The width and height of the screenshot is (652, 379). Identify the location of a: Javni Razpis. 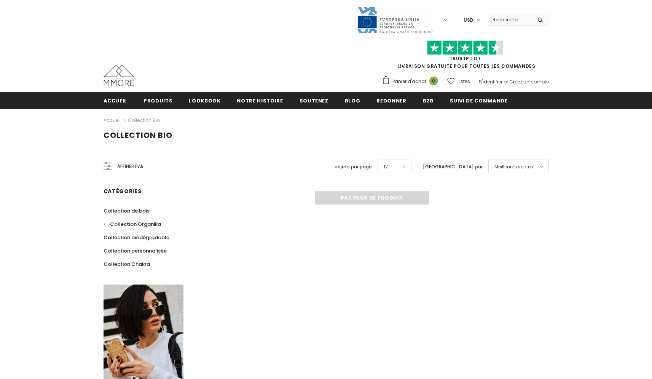
(395, 19).